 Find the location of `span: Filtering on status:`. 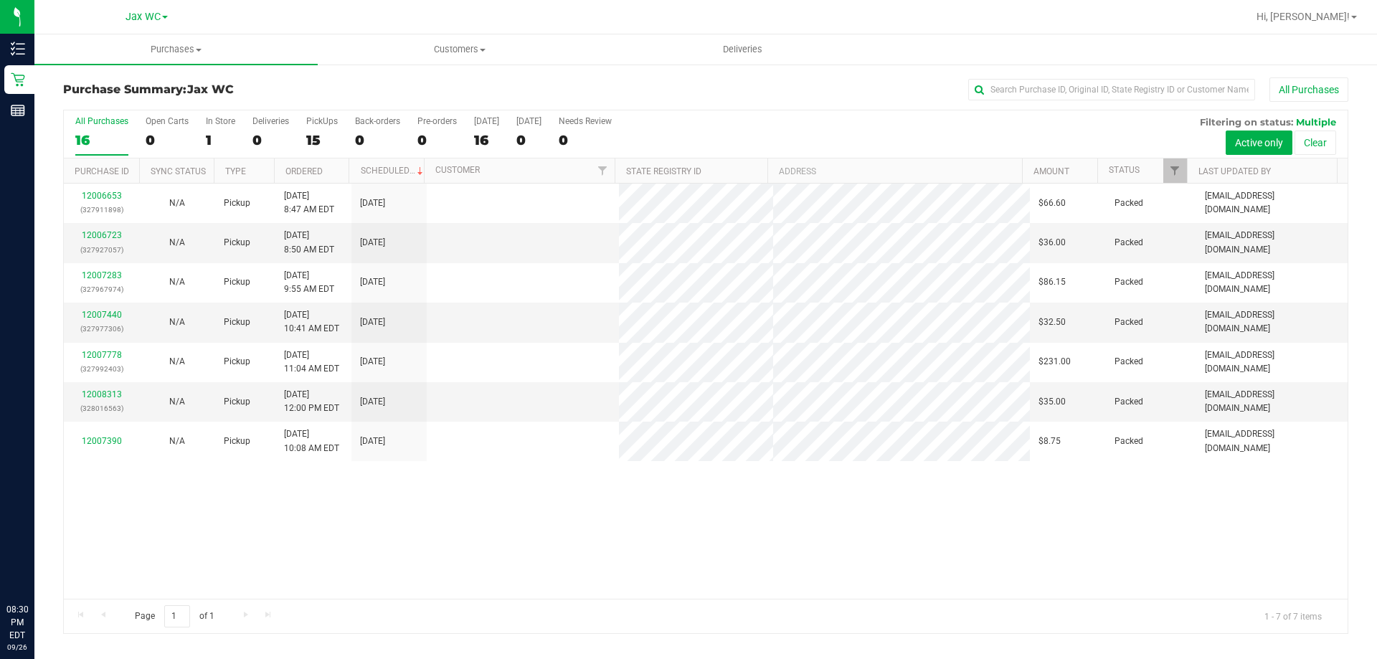

span: Filtering on status: is located at coordinates (1247, 122).